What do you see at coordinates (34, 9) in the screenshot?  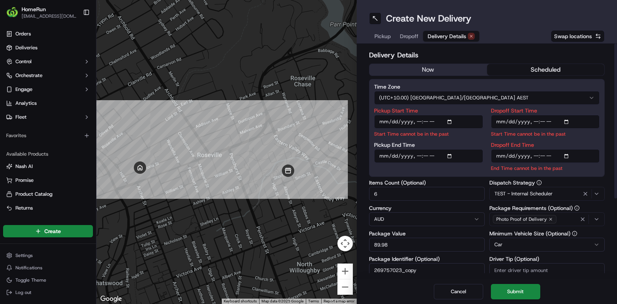 I see `span: HomeRun` at bounding box center [34, 9].